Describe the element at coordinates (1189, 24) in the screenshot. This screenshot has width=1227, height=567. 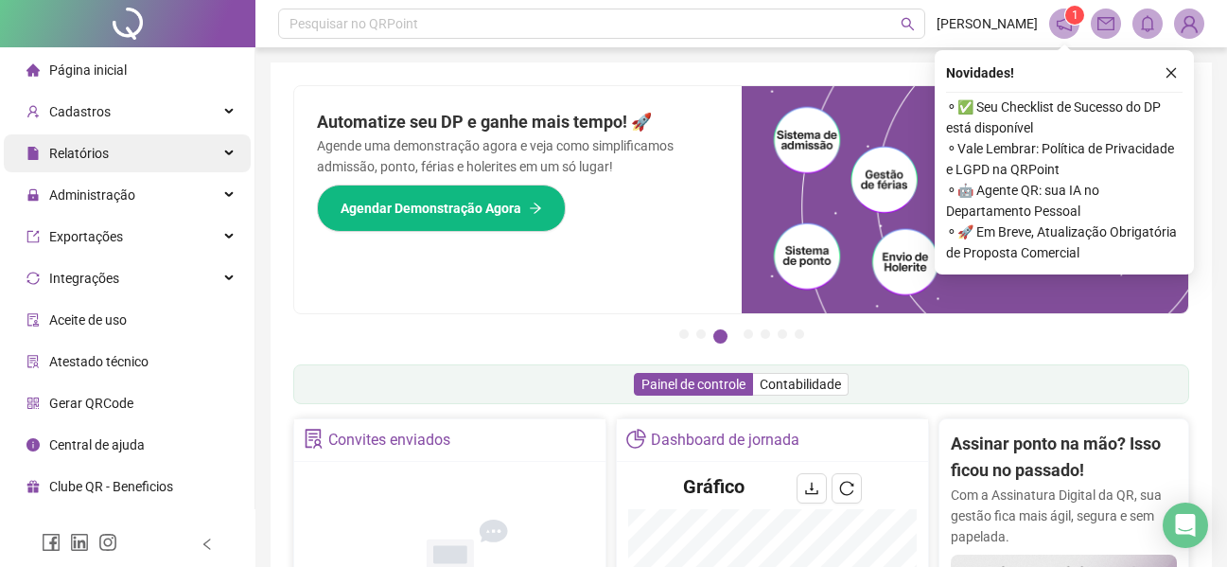
I see `img: 81233` at that location.